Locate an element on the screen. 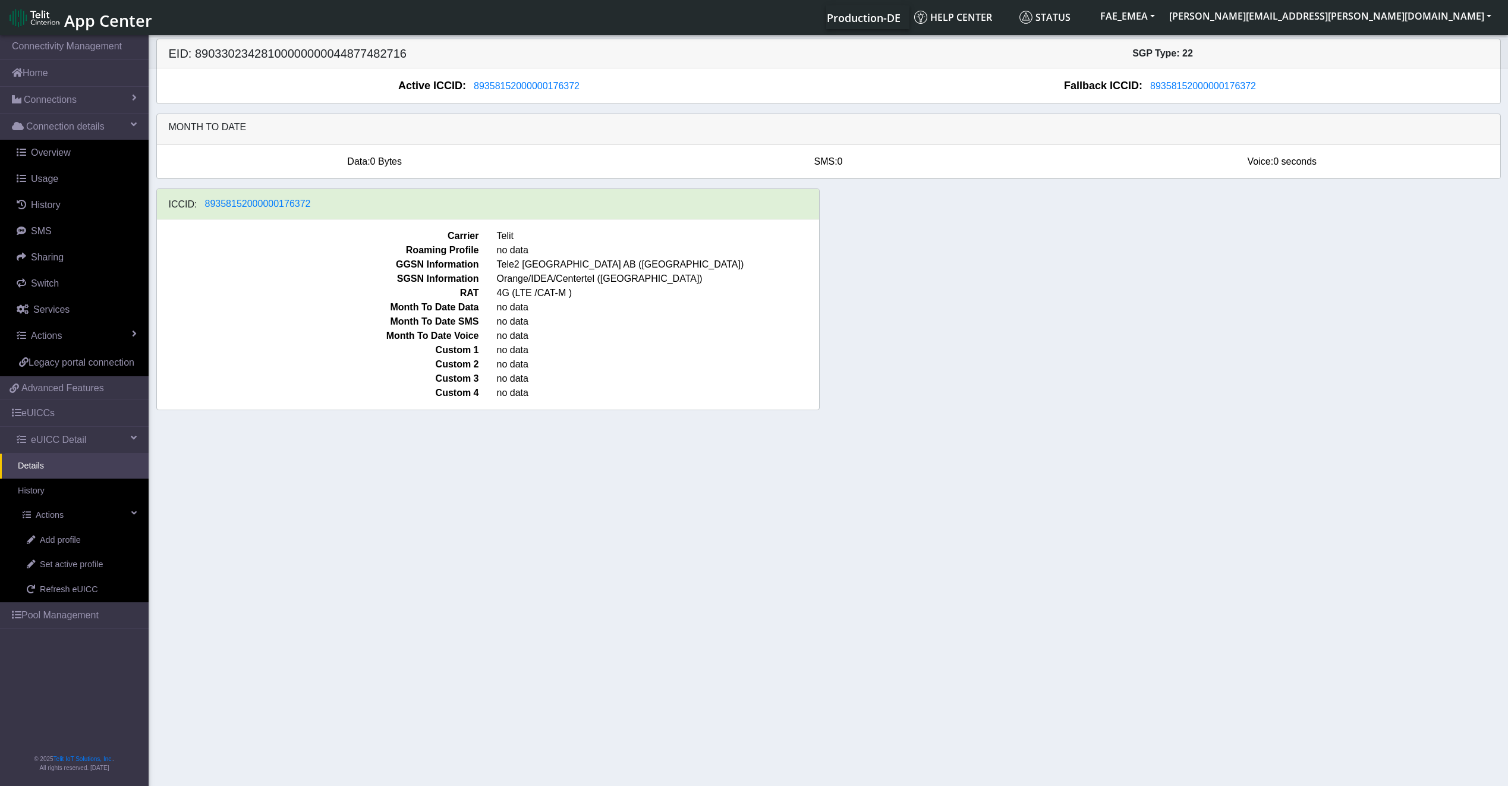 This screenshot has height=786, width=1508. a: Overview is located at coordinates (77, 153).